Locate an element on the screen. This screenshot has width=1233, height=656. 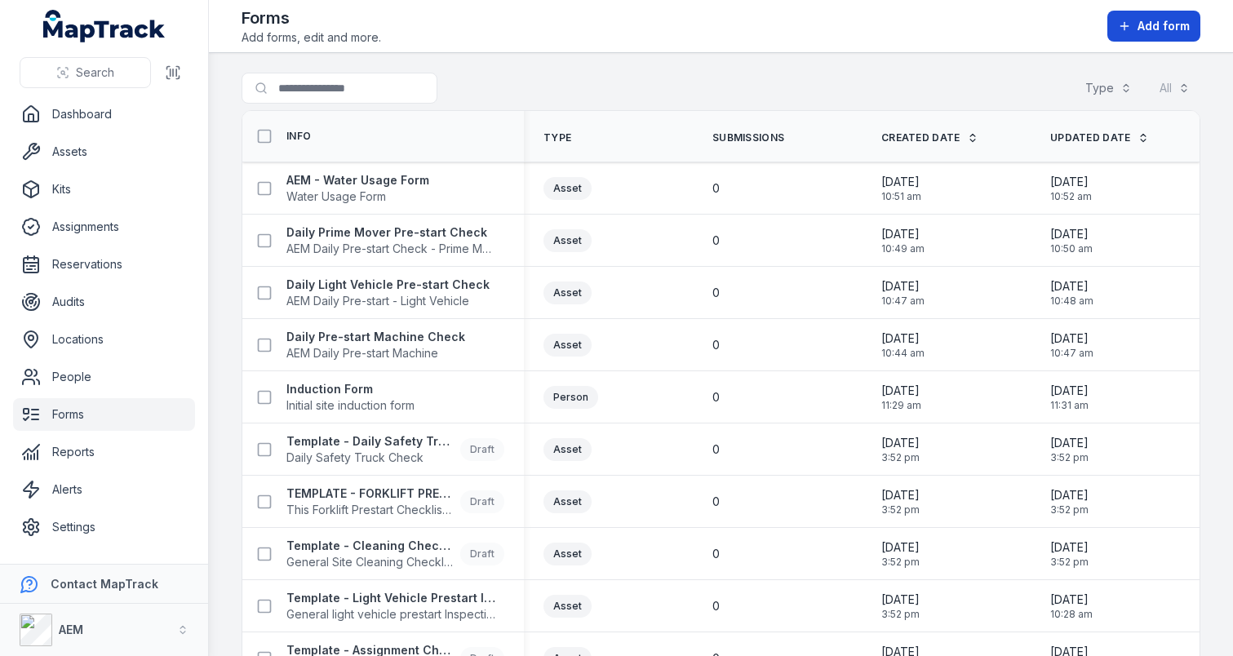
button: Add form is located at coordinates (1154, 26).